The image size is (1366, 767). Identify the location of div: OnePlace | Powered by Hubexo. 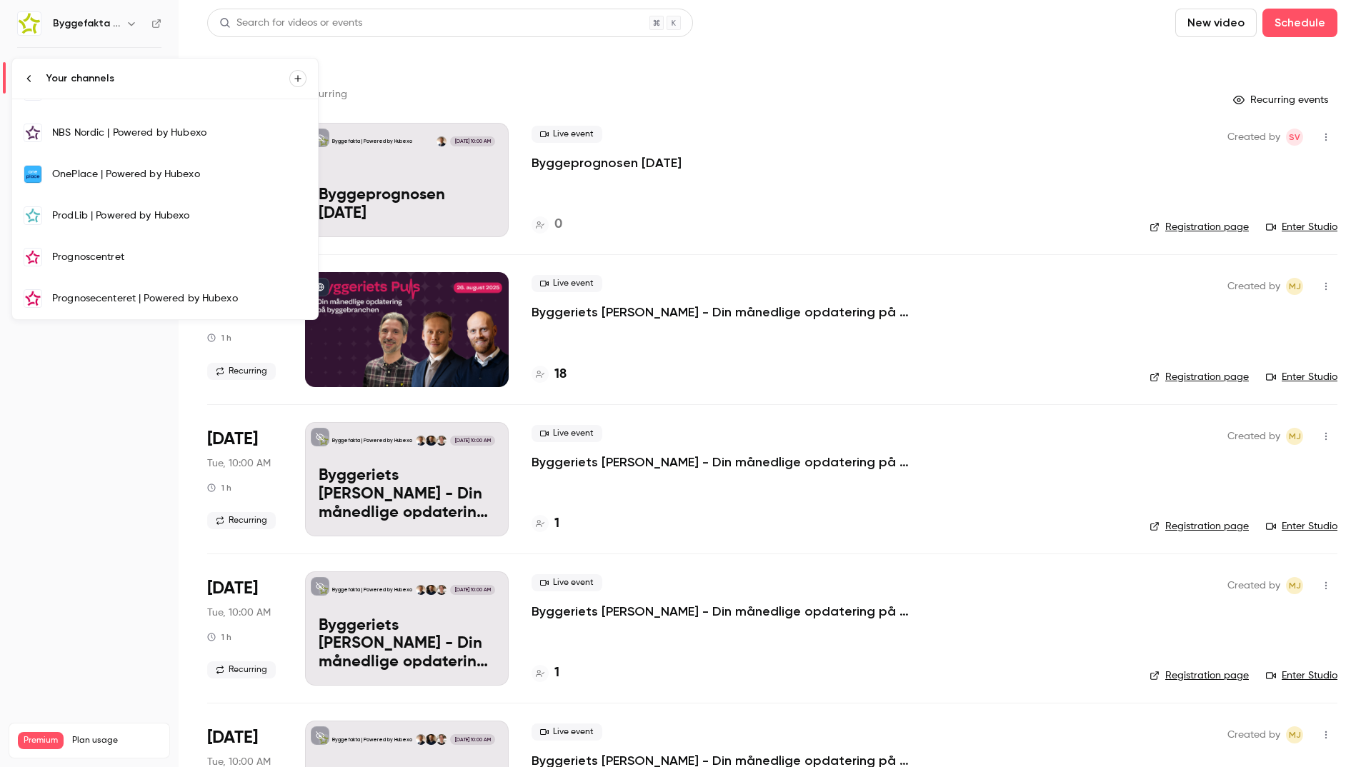
(179, 174).